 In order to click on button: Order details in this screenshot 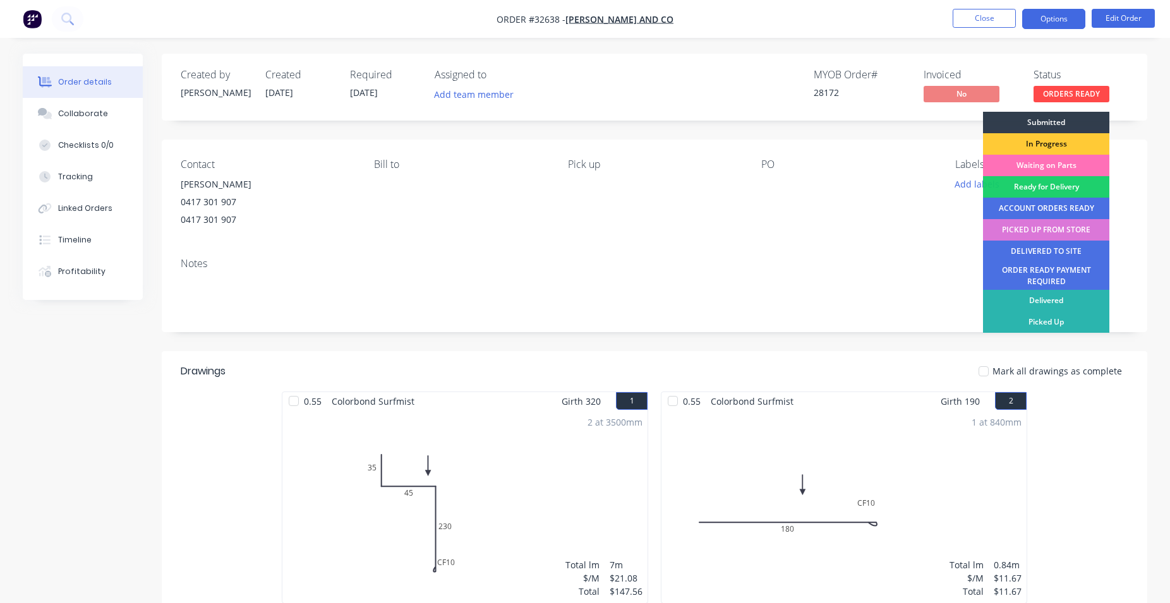, I will do `click(83, 82)`.